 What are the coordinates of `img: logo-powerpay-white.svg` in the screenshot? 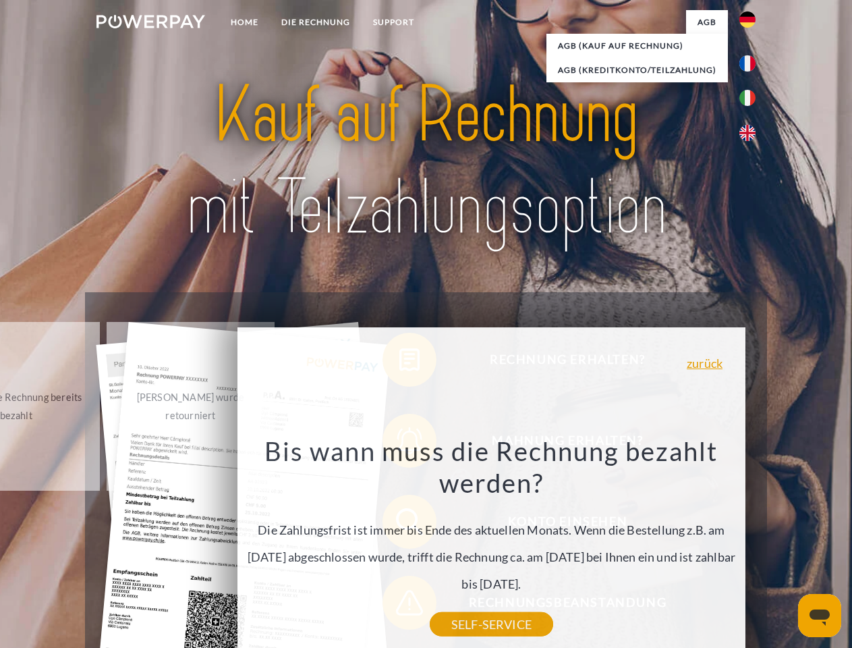 It's located at (151, 22).